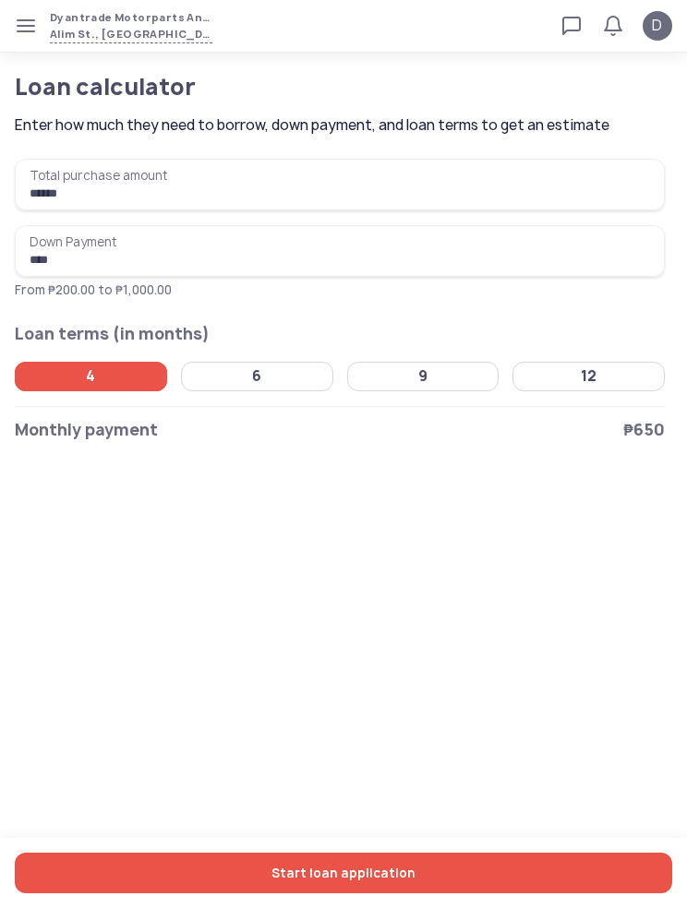  What do you see at coordinates (340, 251) in the screenshot?
I see `input: Down PaymentFrom ₱200.00 to ₱1,000.00` at bounding box center [340, 251].